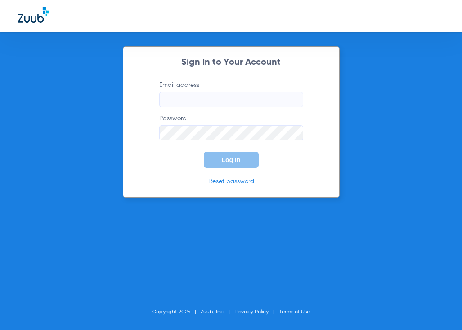 This screenshot has height=330, width=462. Describe the element at coordinates (231, 94) in the screenshot. I see `label: Email address` at that location.